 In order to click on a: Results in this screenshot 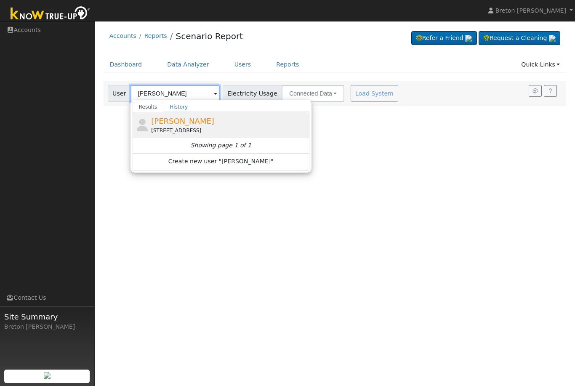, I will do `click(148, 107)`.